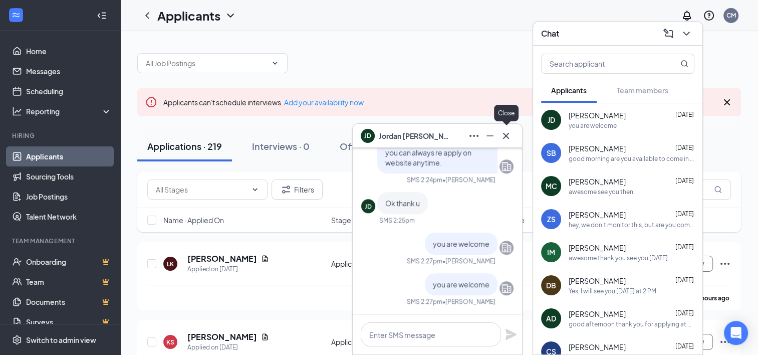 This screenshot has height=355, width=758. What do you see at coordinates (184, 146) in the screenshot?
I see `div: Applications · 219` at bounding box center [184, 146].